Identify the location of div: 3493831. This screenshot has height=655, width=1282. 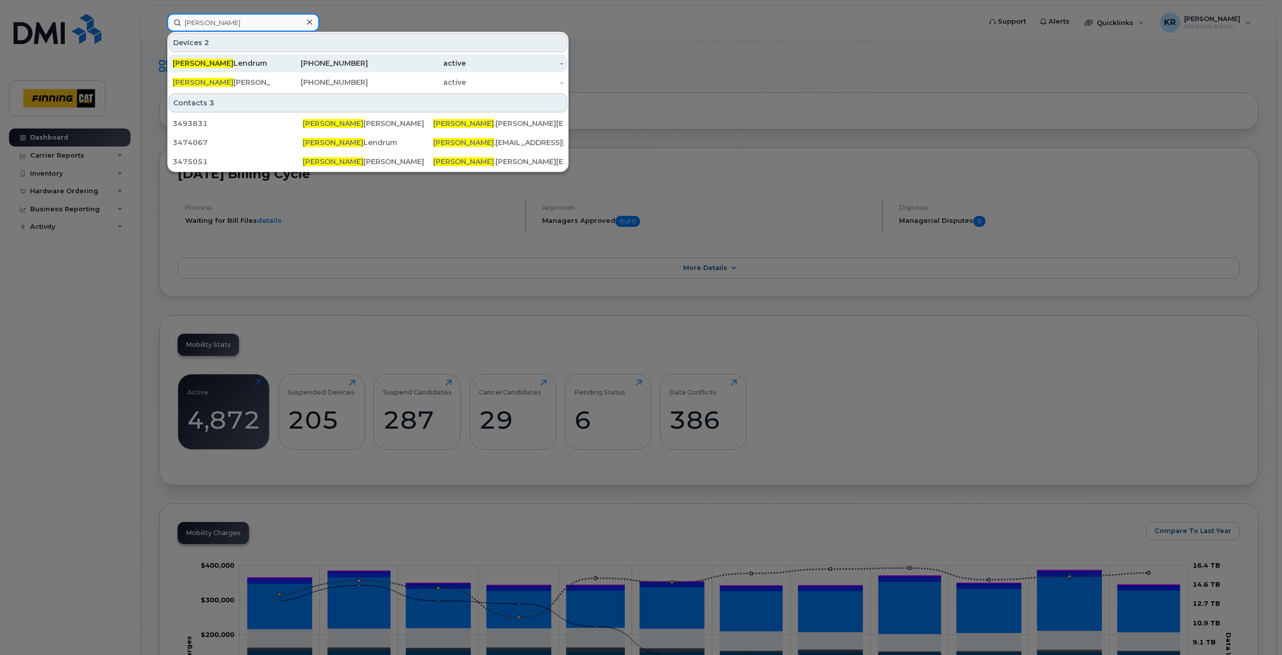
(237, 123).